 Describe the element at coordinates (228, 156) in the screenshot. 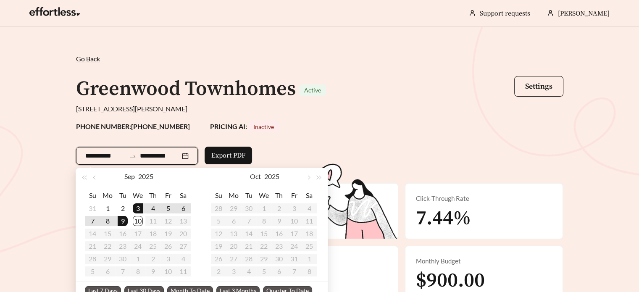

I see `button: Export PDF` at that location.